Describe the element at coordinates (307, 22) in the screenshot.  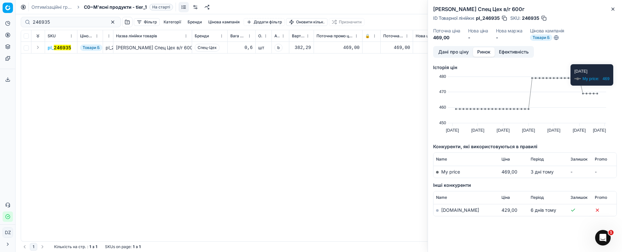
I see `button: Оновити кільк.` at that location.